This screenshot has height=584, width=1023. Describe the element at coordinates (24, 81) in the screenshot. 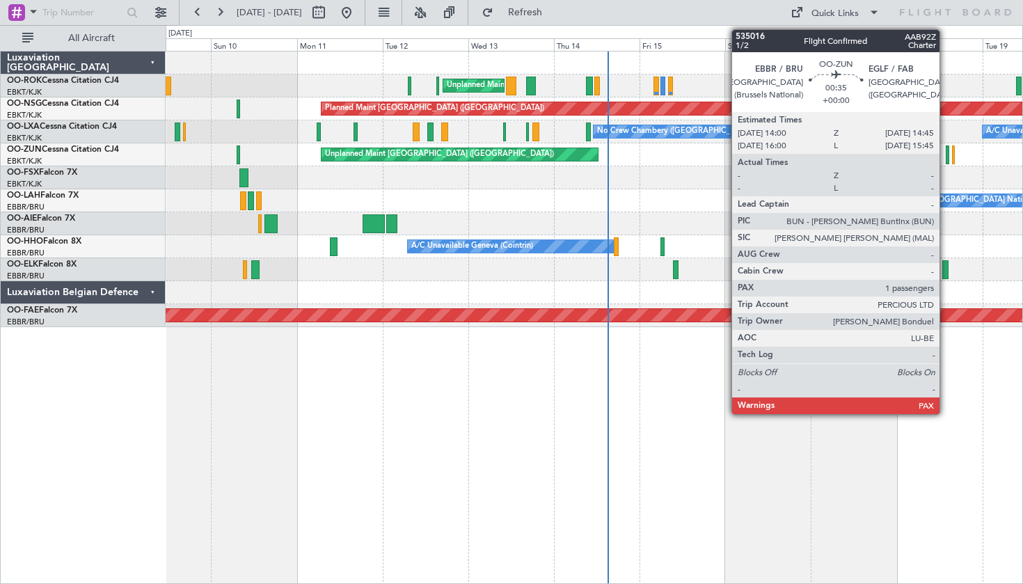

I see `span: OO-ROK` at that location.